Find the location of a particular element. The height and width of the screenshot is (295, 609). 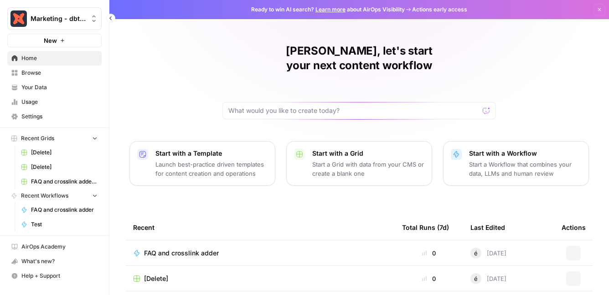

p: Start a Grid with data from your CMS or create a blank one is located at coordinates (368, 169).